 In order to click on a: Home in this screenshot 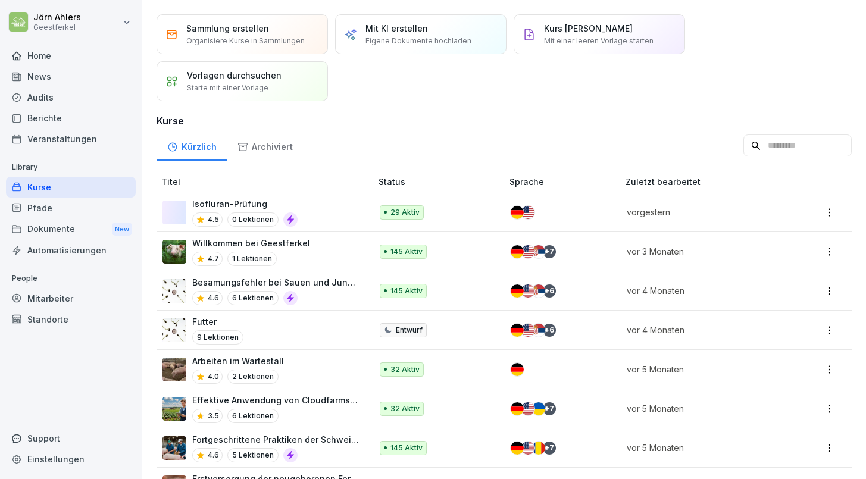, I will do `click(71, 55)`.